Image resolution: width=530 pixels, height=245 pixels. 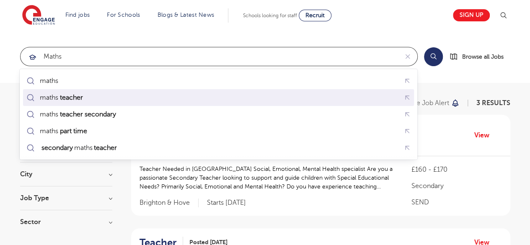 What do you see at coordinates (66, 222) in the screenshot?
I see `h3: Sector` at bounding box center [66, 222].